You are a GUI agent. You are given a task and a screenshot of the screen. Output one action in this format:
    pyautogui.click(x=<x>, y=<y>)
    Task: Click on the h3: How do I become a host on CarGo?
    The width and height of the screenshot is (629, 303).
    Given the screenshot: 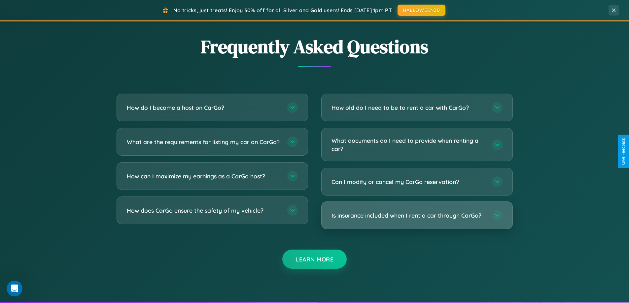 What is the action you would take?
    pyautogui.click(x=204, y=108)
    